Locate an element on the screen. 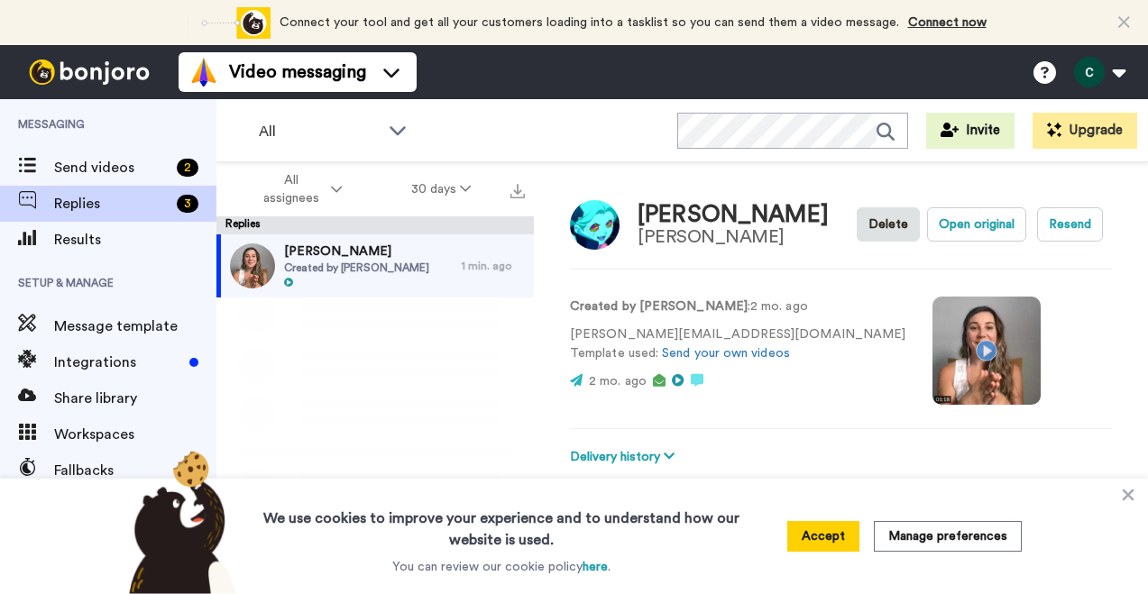 The width and height of the screenshot is (1148, 594). a: here is located at coordinates (595, 567).